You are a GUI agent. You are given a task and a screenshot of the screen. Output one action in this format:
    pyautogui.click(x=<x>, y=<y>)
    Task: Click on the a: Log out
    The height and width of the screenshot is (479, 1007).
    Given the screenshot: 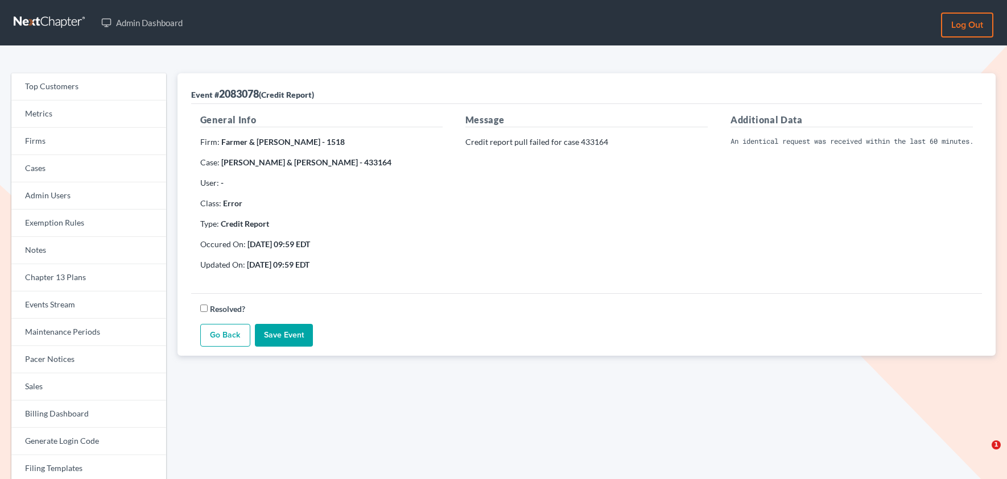 What is the action you would take?
    pyautogui.click(x=967, y=25)
    